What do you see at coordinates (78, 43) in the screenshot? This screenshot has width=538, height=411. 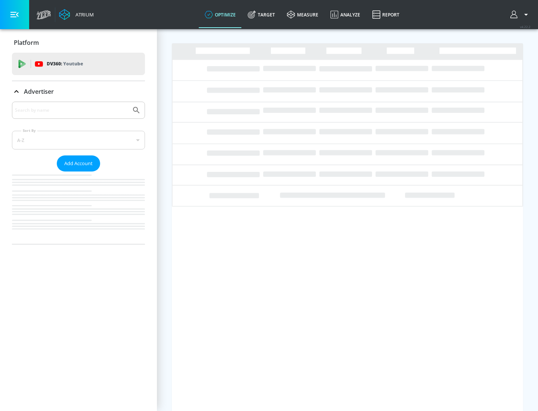 I see `div: Platform` at bounding box center [78, 43].